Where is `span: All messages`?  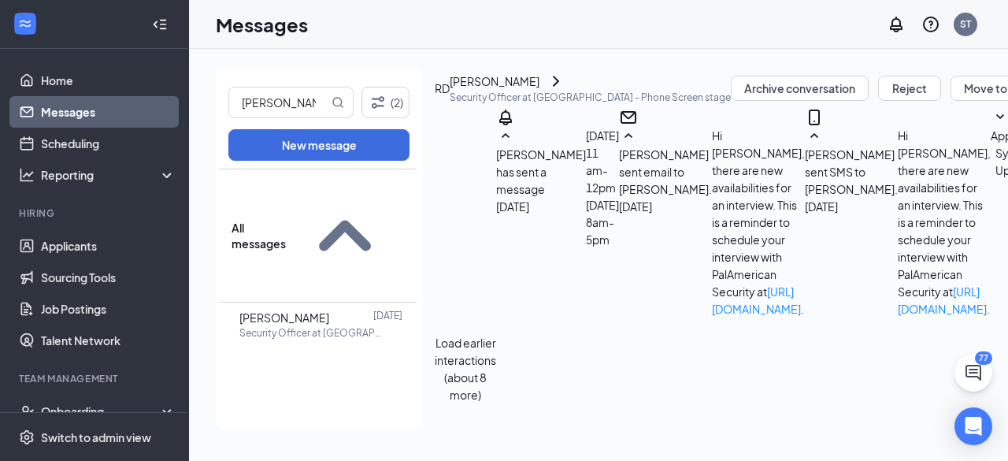
span: All messages is located at coordinates (258, 236).